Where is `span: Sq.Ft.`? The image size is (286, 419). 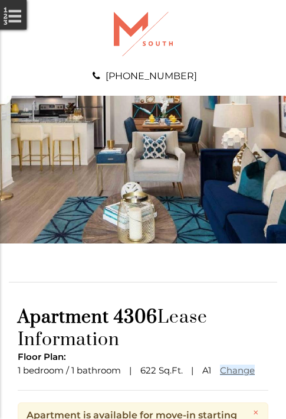
span: Sq.Ft. is located at coordinates (171, 370).